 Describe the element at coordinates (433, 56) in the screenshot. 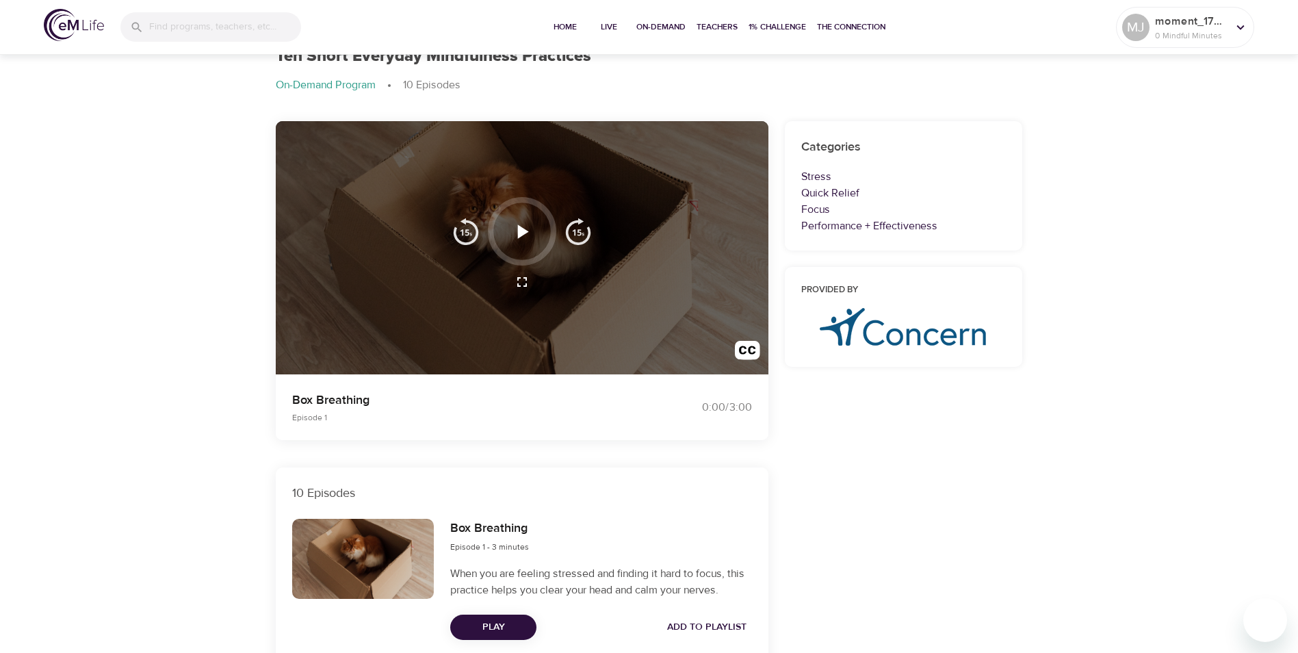

I see `h1: Ten Short Everyday Mindfulness Practices` at that location.